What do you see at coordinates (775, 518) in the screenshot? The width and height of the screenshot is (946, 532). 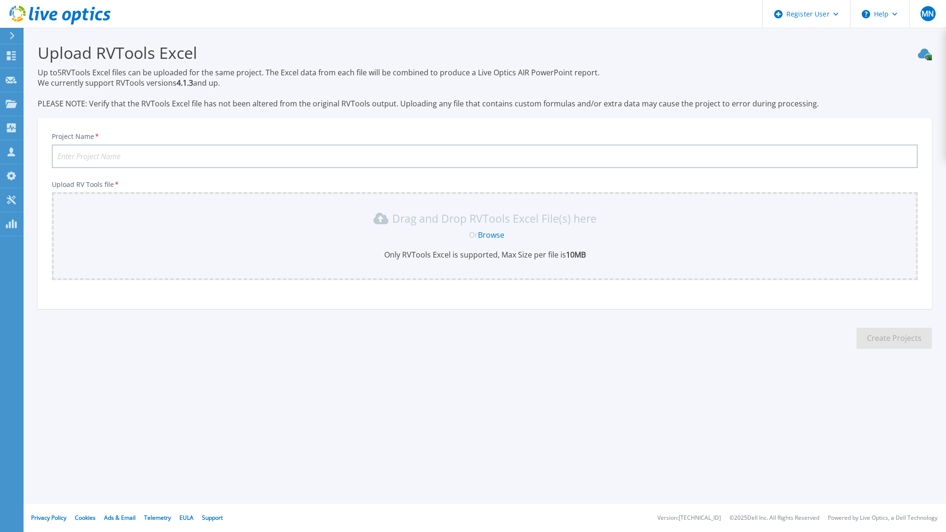 I see `li: © 2025 Dell Inc. All Rights Reserved` at bounding box center [775, 518].